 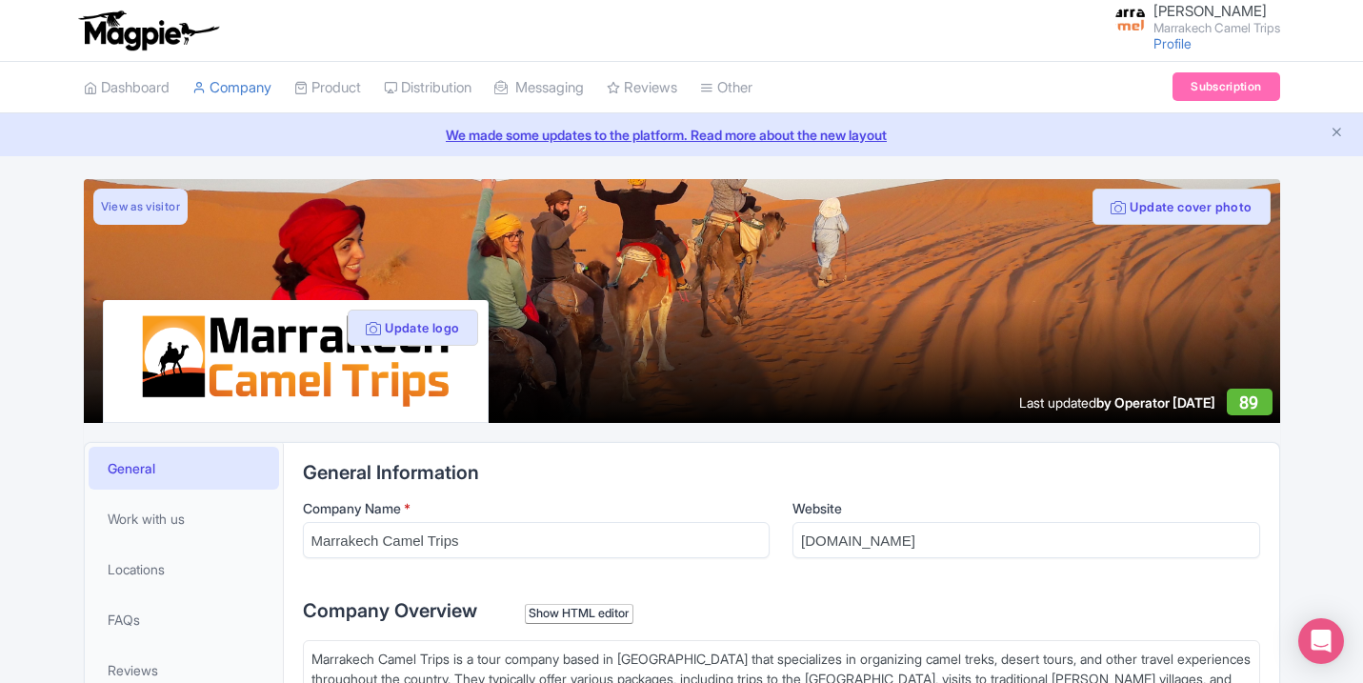 What do you see at coordinates (1337, 133) in the screenshot?
I see `button: Close announcement` at bounding box center [1337, 133].